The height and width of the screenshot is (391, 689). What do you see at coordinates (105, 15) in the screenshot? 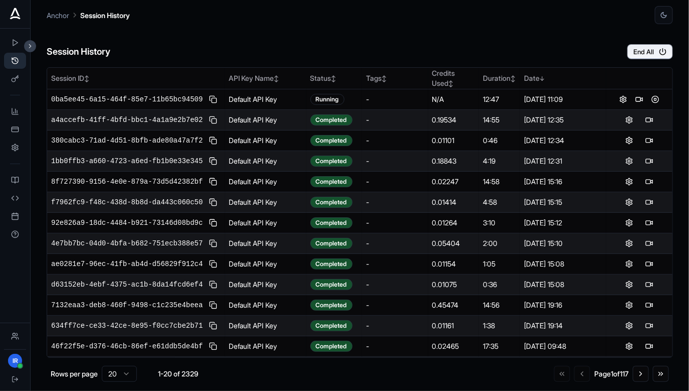
I see `p: Session History` at bounding box center [105, 15].